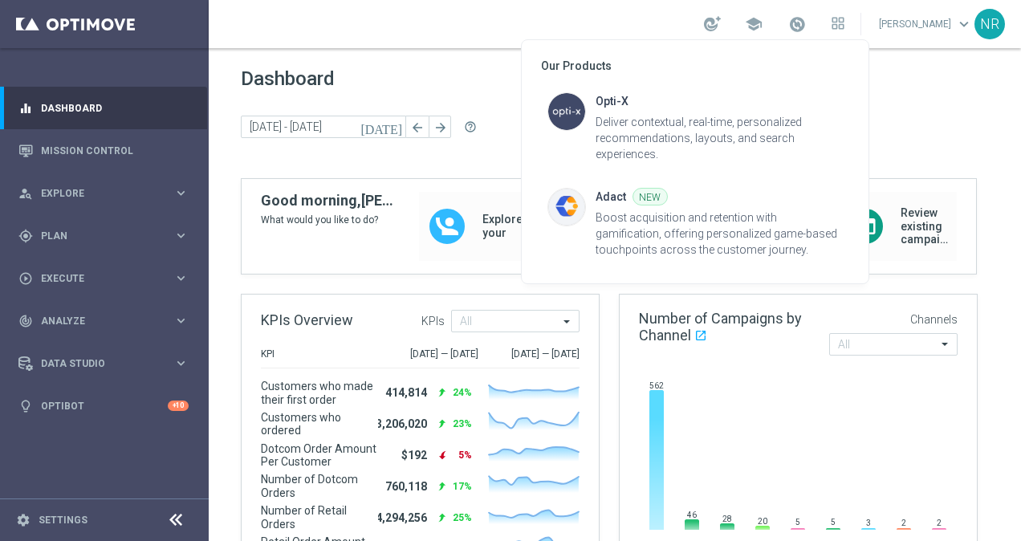  I want to click on div: NEW, so click(650, 197).